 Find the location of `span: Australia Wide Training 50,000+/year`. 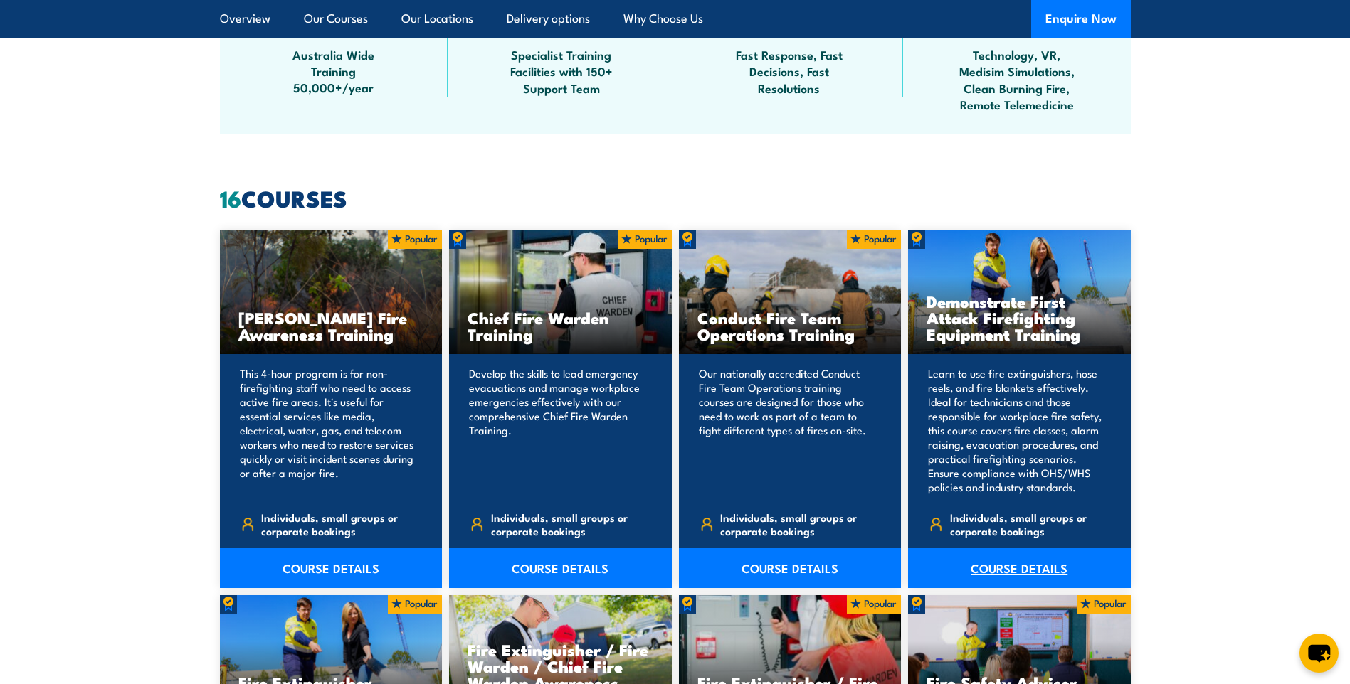

span: Australia Wide Training 50,000+/year is located at coordinates (334, 71).